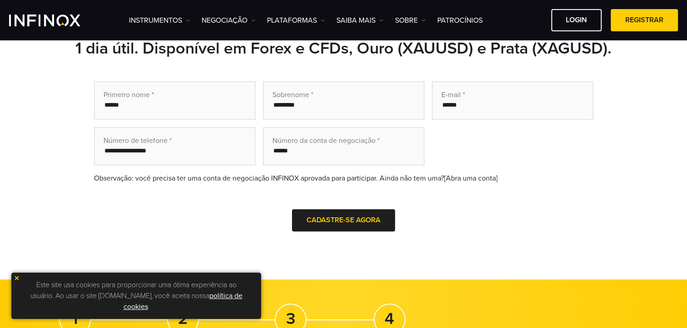 The width and height of the screenshot is (687, 328). What do you see at coordinates (460, 20) in the screenshot?
I see `a: Patrocínios` at bounding box center [460, 20].